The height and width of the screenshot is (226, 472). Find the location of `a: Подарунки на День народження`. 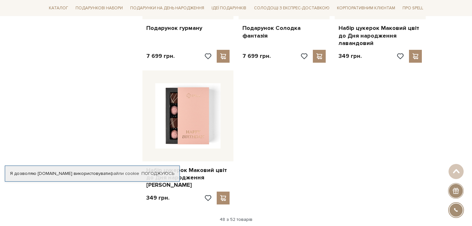

a: Подарунки на День народження is located at coordinates (167, 8).